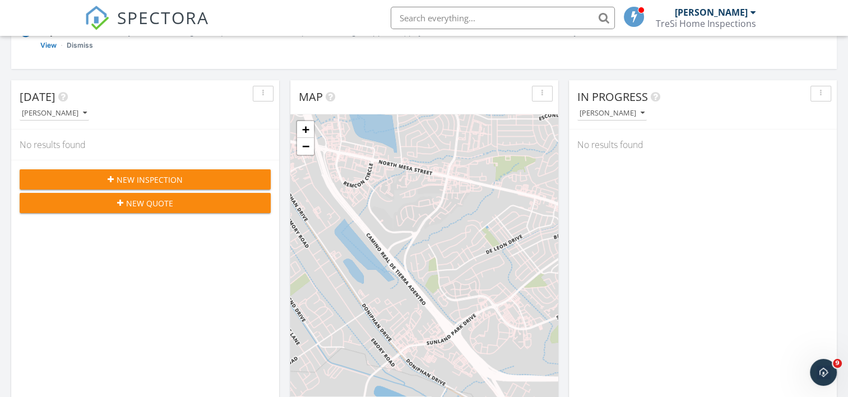 The image size is (848, 397). Describe the element at coordinates (503, 18) in the screenshot. I see `input: Search everything...` at that location.